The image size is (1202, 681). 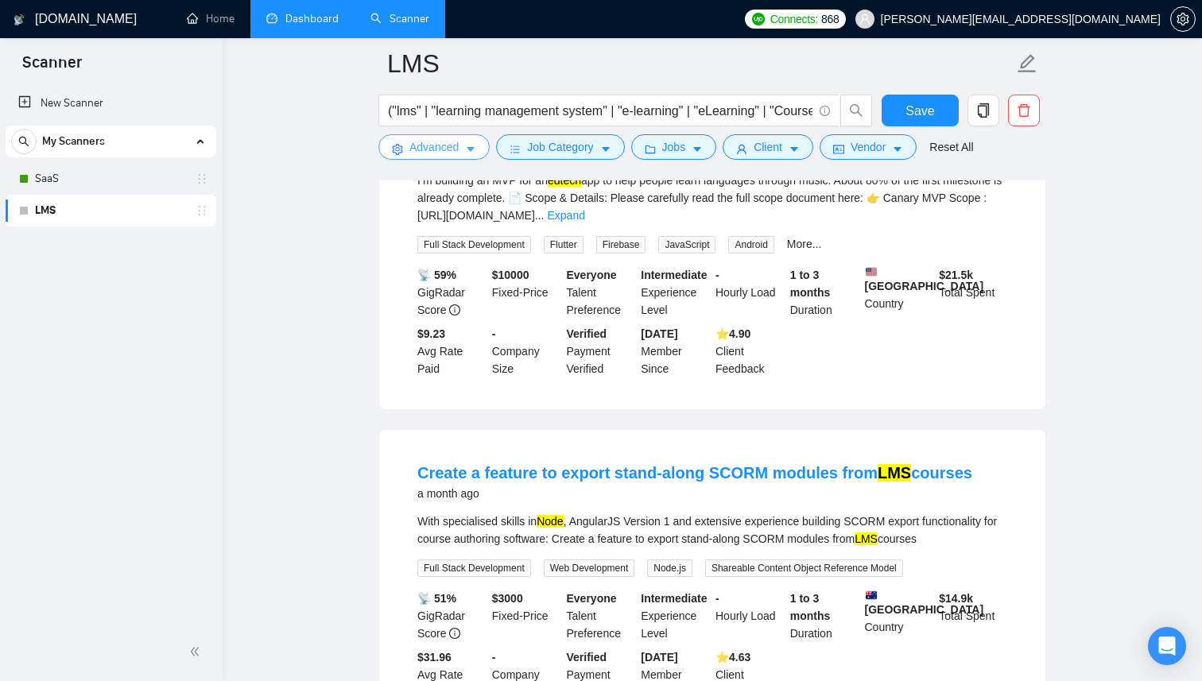 What do you see at coordinates (750, 616) in the screenshot?
I see `div: Hourly Load` at bounding box center [750, 616].